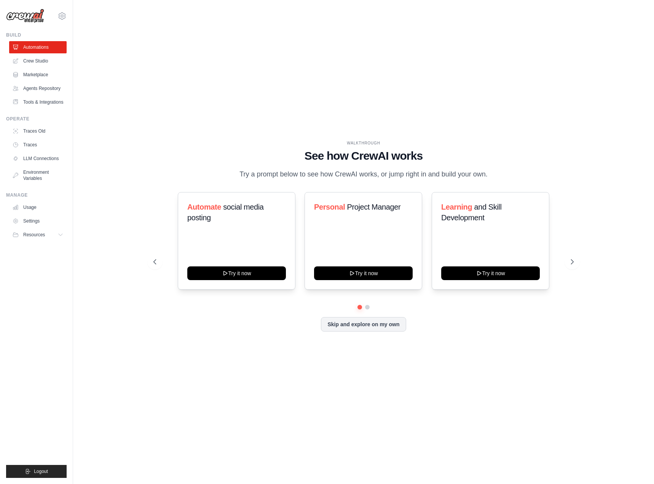  What do you see at coordinates (38, 207) in the screenshot?
I see `a: Usage` at bounding box center [38, 207].